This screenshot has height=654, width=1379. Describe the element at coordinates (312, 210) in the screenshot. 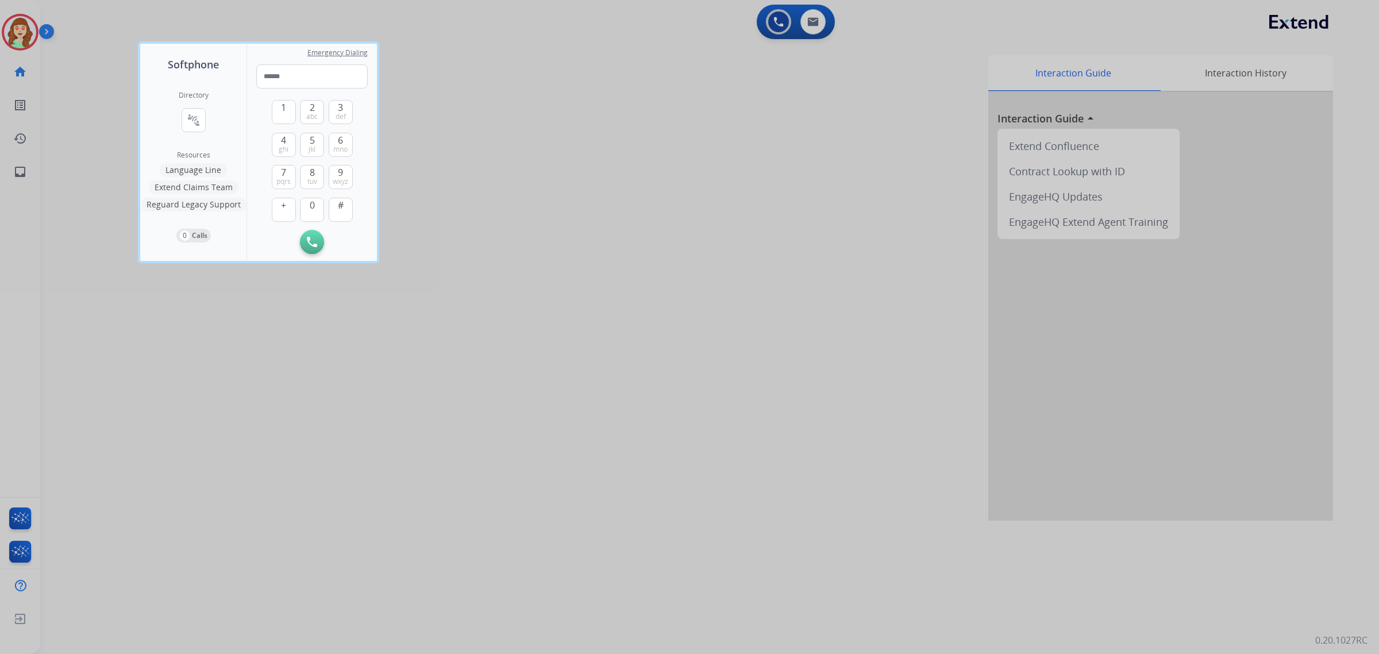

I see `button: 0` at that location.